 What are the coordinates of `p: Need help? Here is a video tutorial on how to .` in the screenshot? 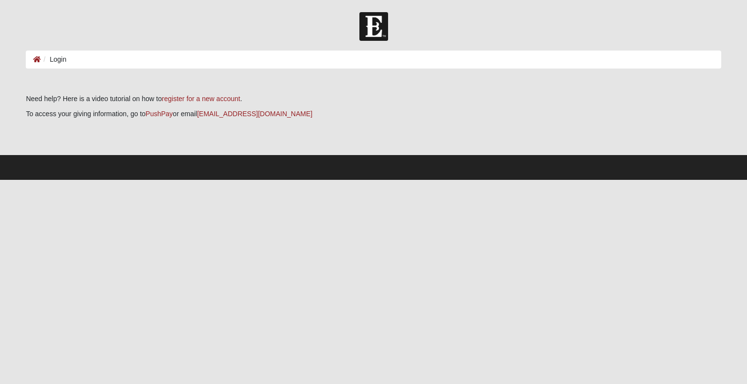 It's located at (373, 99).